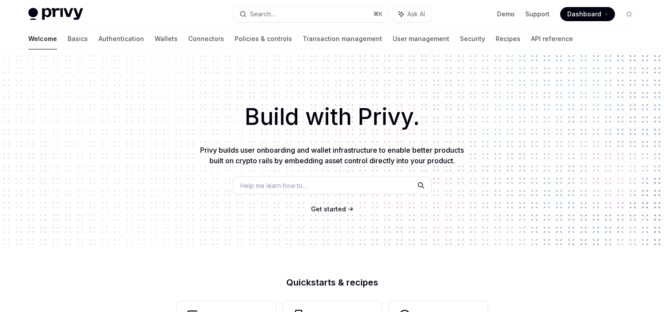  What do you see at coordinates (332, 155) in the screenshot?
I see `span: Privy builds user onboarding and wallet infrastructure to enable better products built on crypto ...` at bounding box center [332, 155].